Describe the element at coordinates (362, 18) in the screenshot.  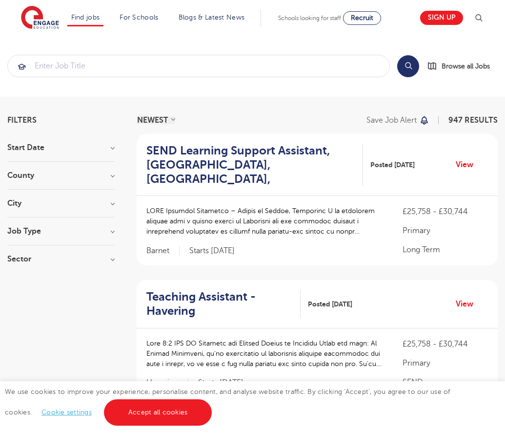
I see `span: Recruit` at that location.